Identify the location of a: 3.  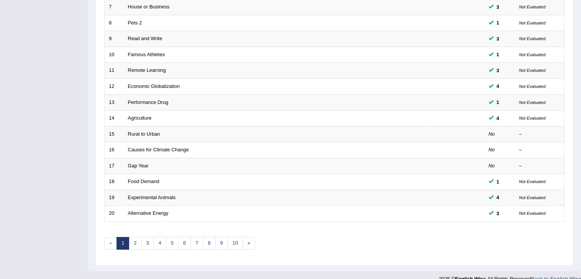
(147, 243).